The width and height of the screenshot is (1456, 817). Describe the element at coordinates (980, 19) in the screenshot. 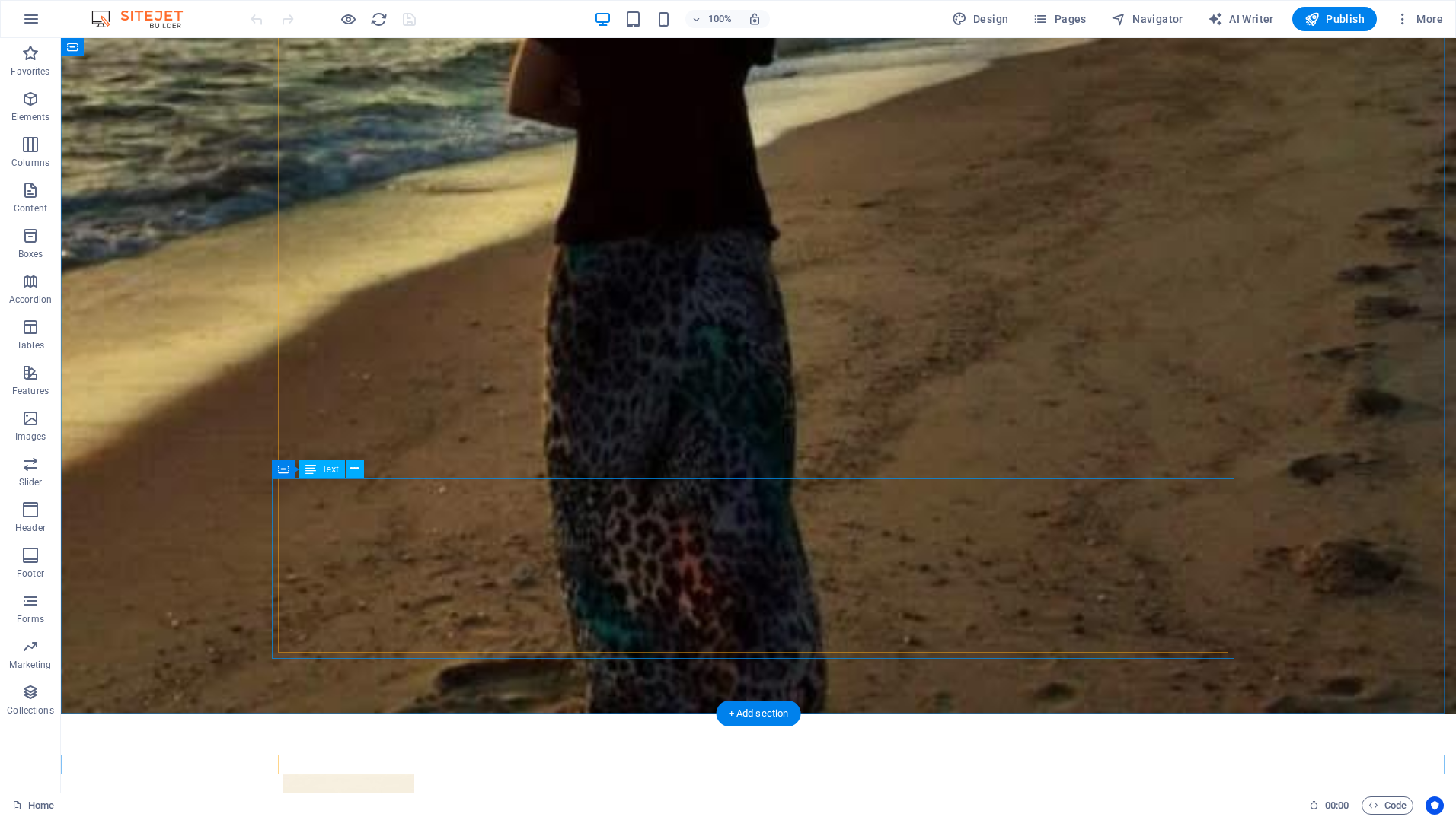

I see `button: Design` at that location.